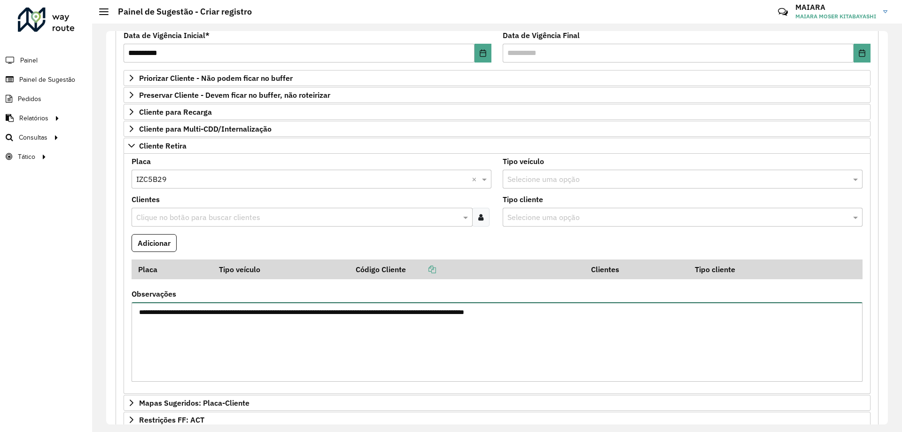  What do you see at coordinates (497, 78) in the screenshot?
I see `a: Priorizar Cliente - Não podem ficar no buffer` at bounding box center [497, 78].